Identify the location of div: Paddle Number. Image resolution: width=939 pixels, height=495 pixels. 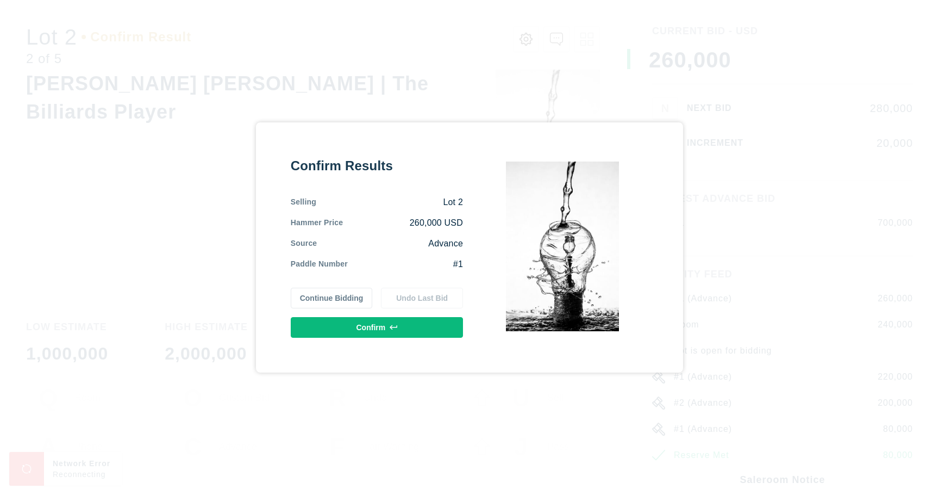
(319, 264).